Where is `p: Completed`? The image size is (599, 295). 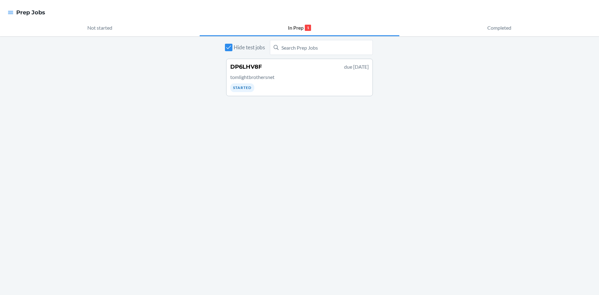
p: Completed is located at coordinates (499, 28).